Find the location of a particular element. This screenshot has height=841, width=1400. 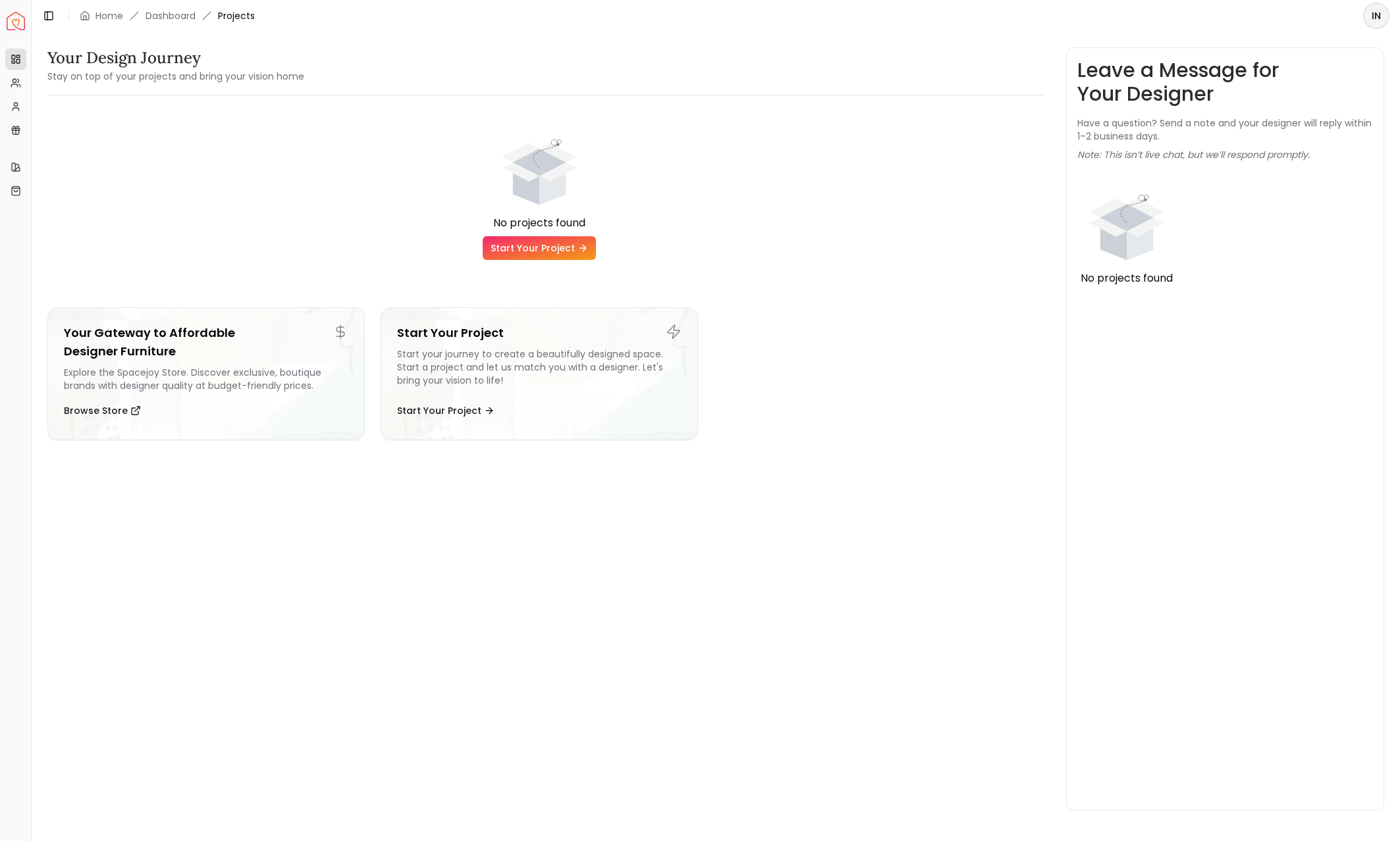

nav: breadcrumb is located at coordinates (167, 15).